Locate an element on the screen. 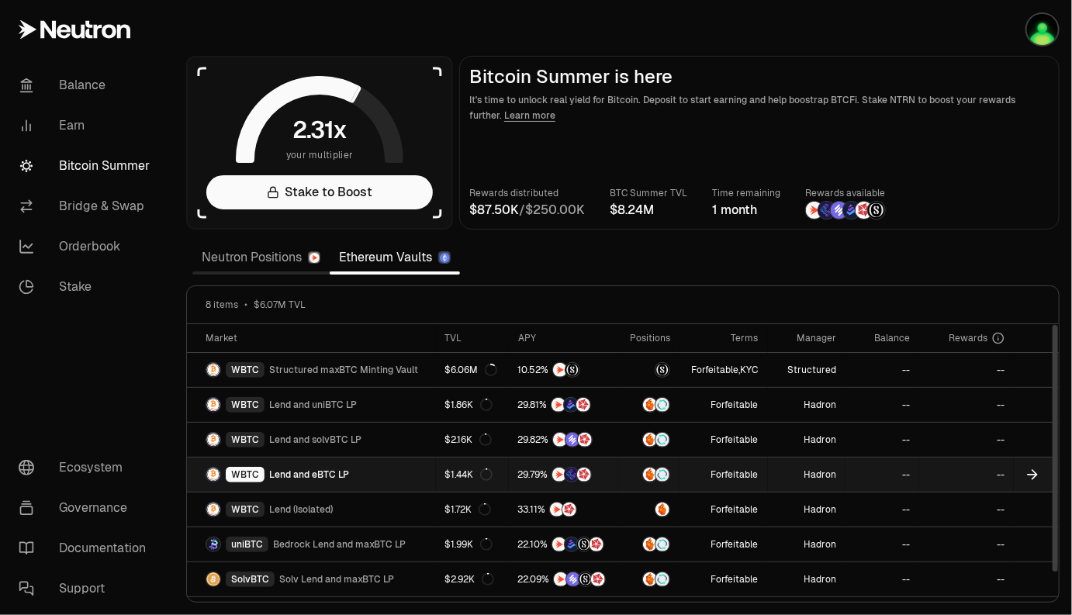  a: Bitcoin Summer is located at coordinates (87, 166).